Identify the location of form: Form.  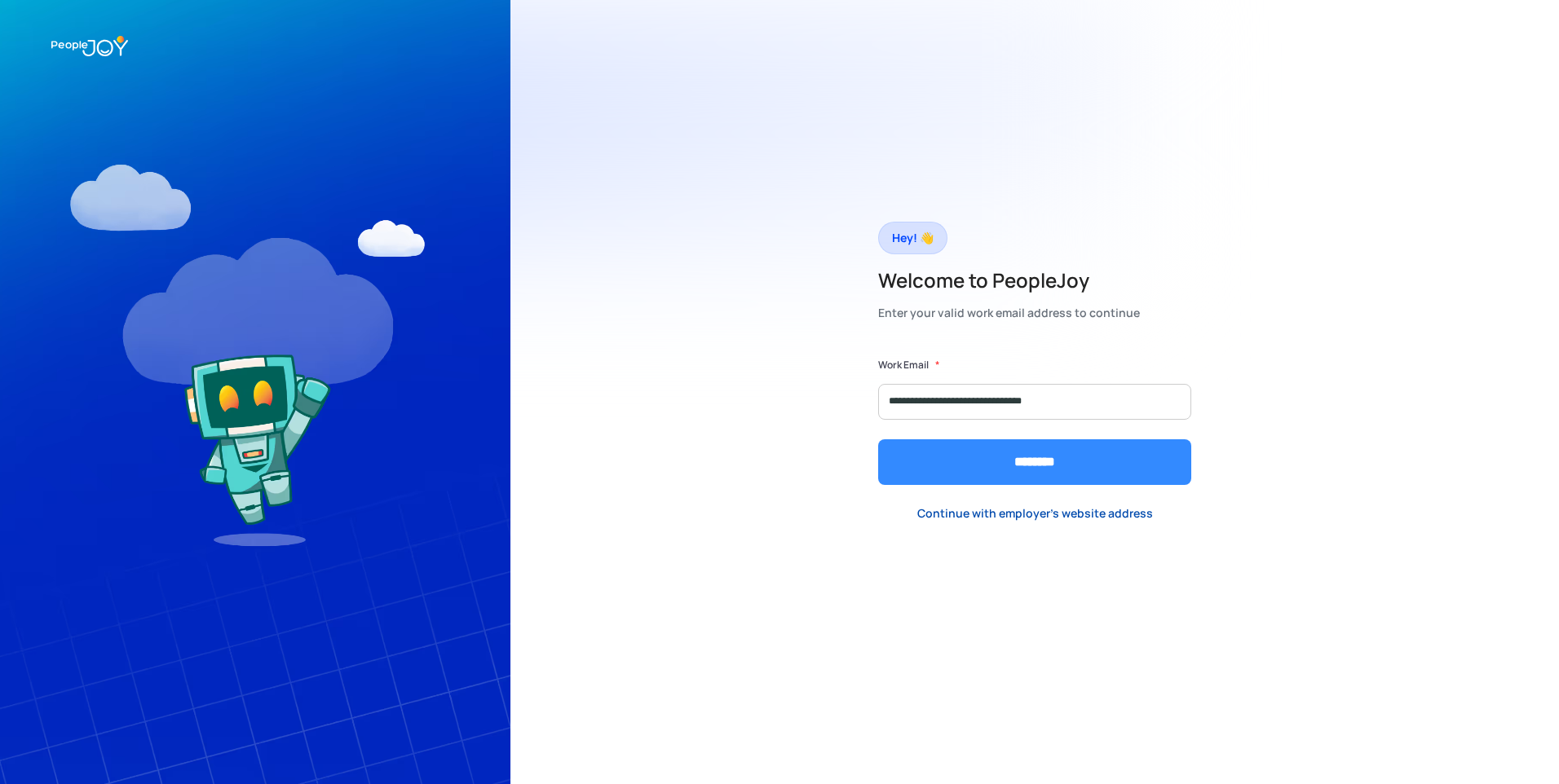
(1034, 420).